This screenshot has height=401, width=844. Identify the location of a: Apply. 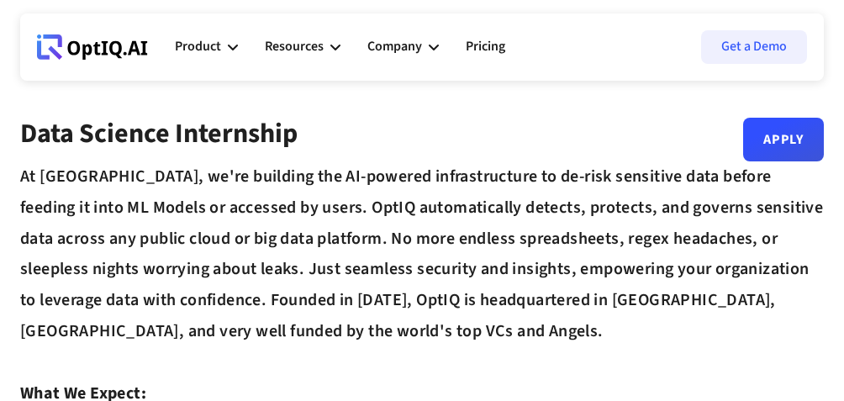
(783, 140).